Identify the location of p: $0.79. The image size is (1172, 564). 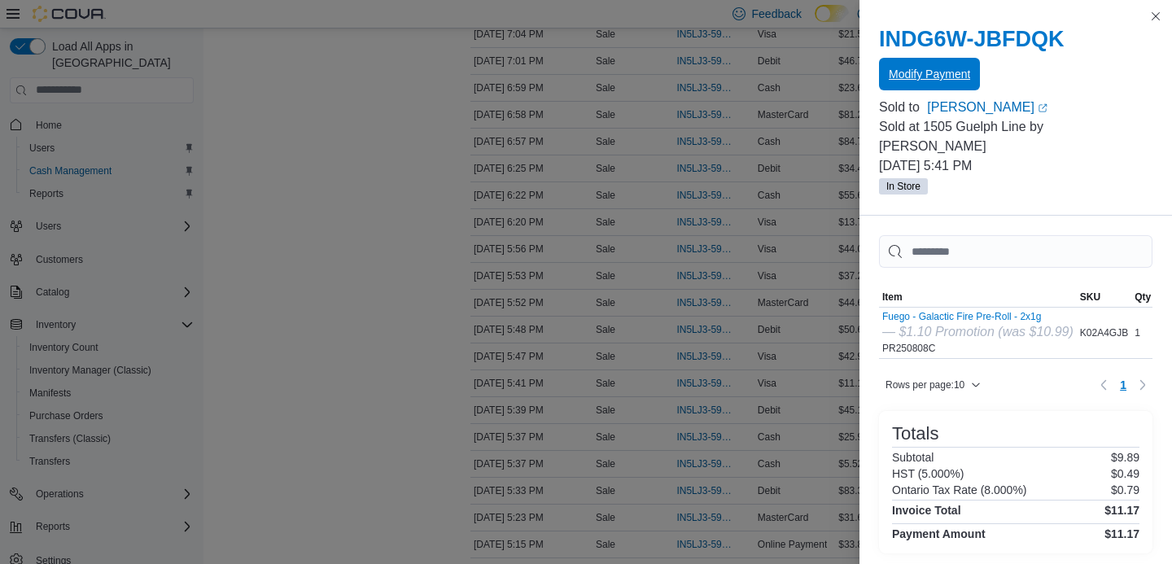
(1125, 490).